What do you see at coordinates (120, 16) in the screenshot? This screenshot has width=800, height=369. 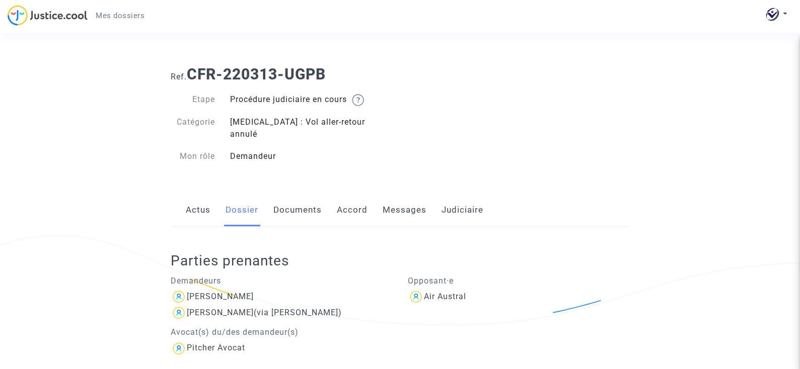 I see `span: Mes dossiers` at bounding box center [120, 16].